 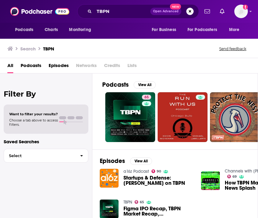 I want to click on span: For Podcasters, so click(x=202, y=30).